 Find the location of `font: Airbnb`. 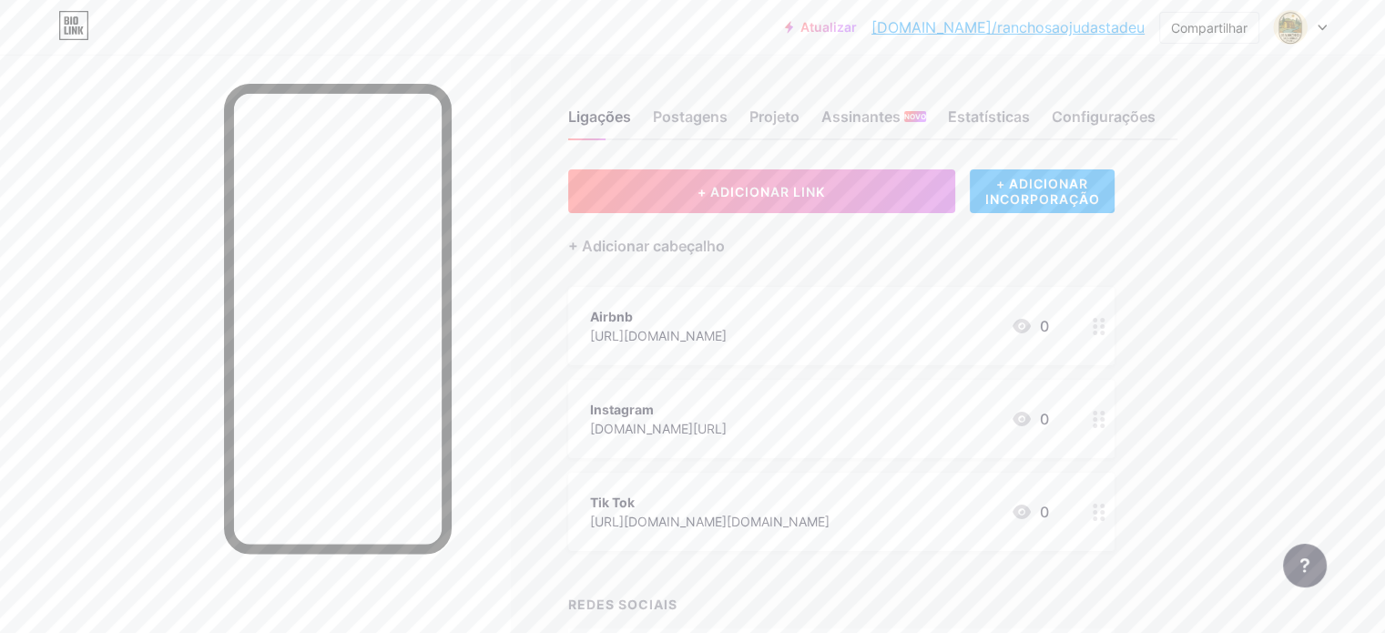

font: Airbnb is located at coordinates (611, 316).